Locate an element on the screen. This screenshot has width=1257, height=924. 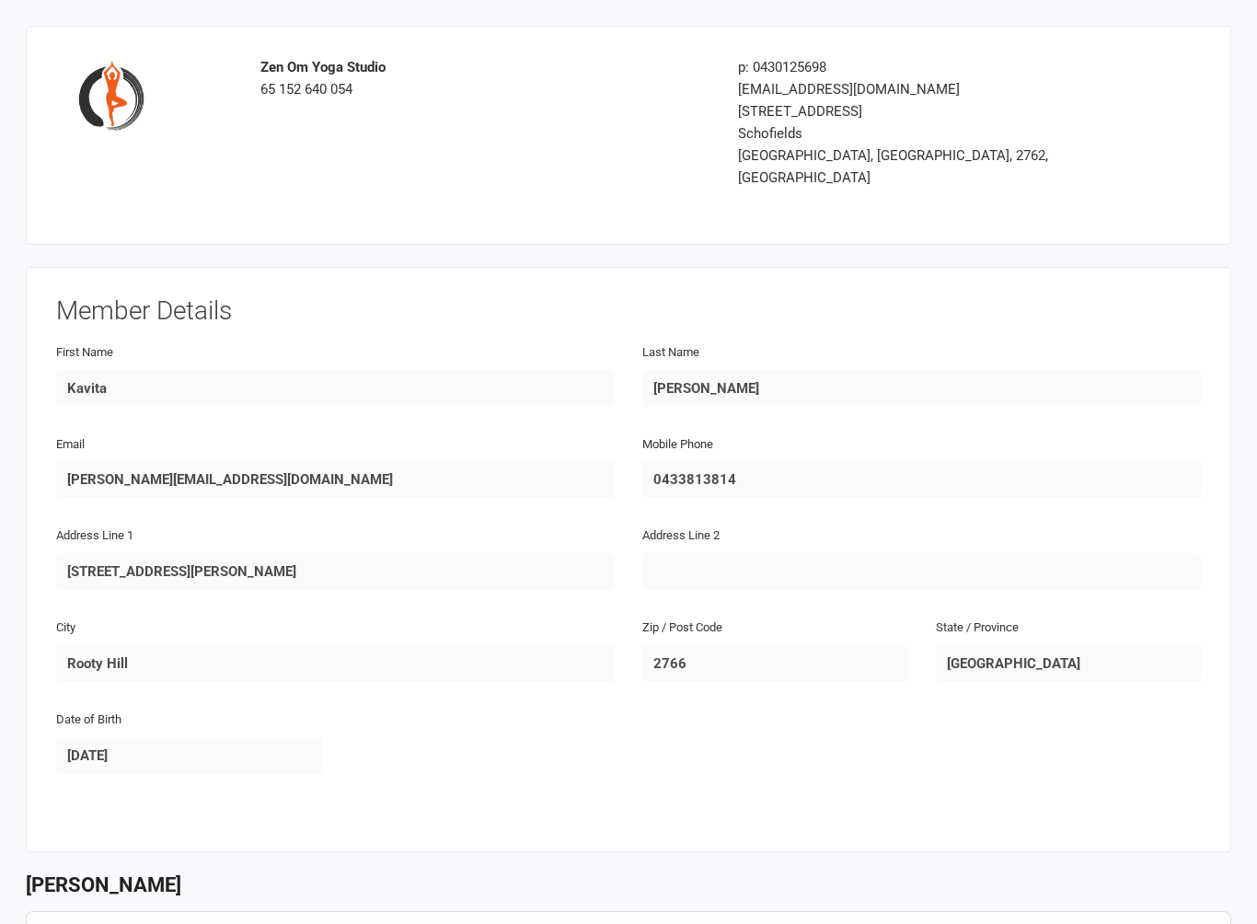
h3: Member Details is located at coordinates (629, 311).